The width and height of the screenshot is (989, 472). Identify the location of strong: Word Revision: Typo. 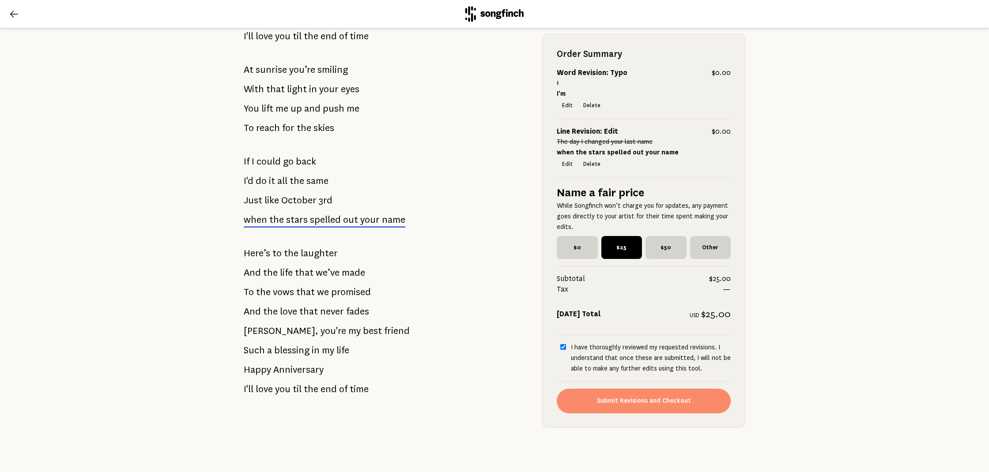
(592, 72).